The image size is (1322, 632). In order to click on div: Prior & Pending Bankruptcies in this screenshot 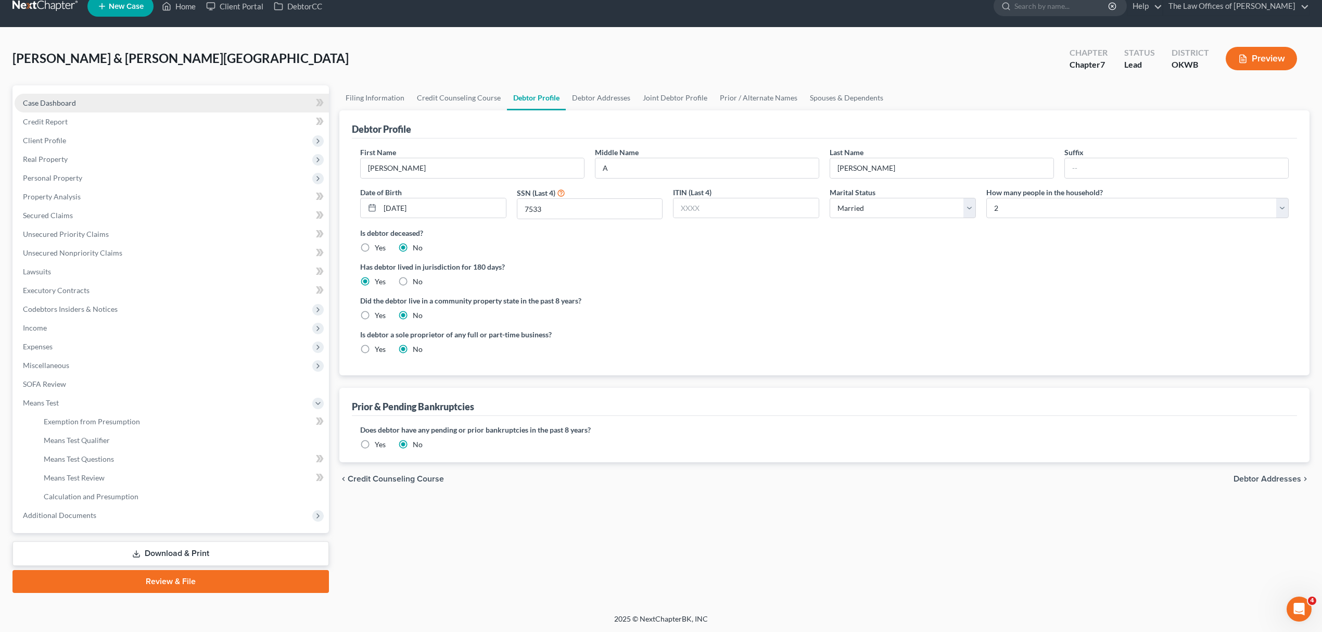, I will do `click(413, 407)`.